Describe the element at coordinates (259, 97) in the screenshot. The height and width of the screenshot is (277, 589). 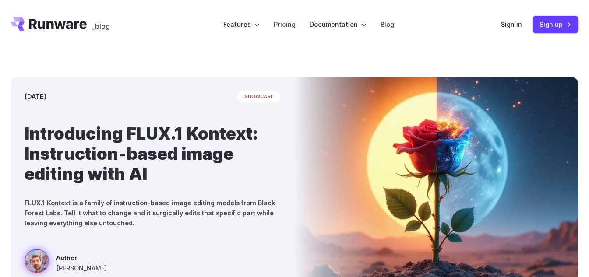
I see `span: showcase` at that location.